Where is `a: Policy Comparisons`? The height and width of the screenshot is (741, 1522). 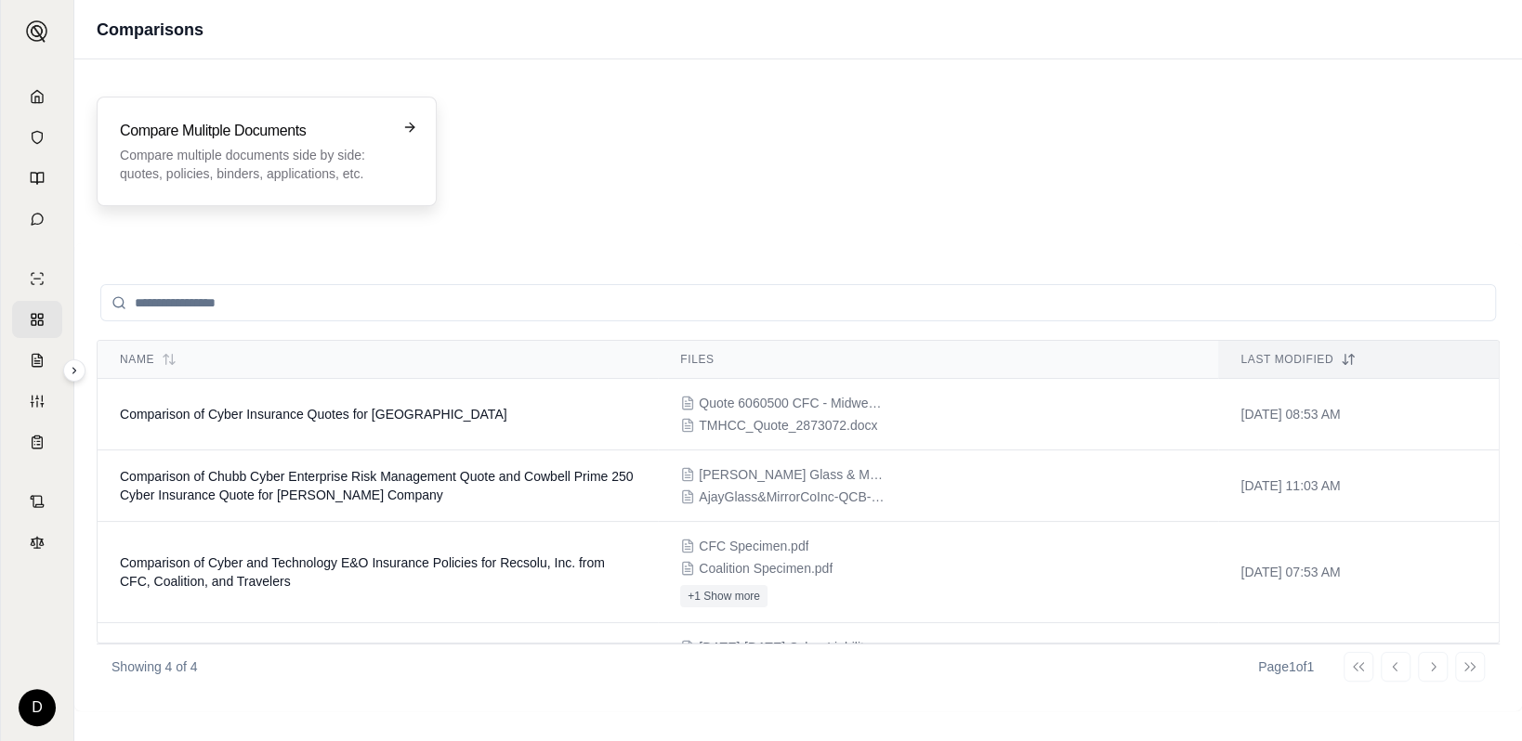 a: Policy Comparisons is located at coordinates (37, 320).